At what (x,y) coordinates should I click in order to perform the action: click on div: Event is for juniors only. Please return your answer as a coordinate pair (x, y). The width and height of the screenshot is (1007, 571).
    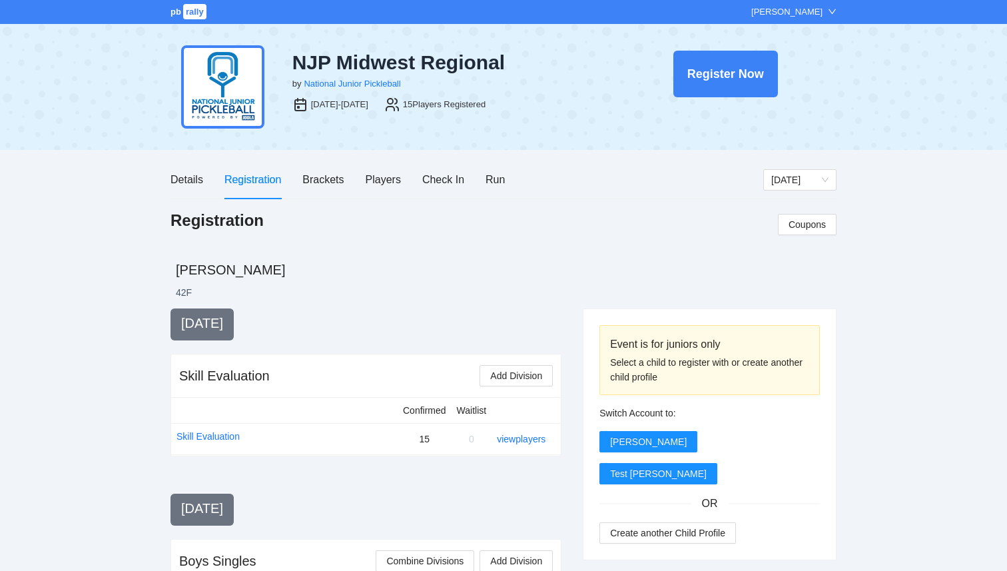
    Looking at the image, I should click on (709, 344).